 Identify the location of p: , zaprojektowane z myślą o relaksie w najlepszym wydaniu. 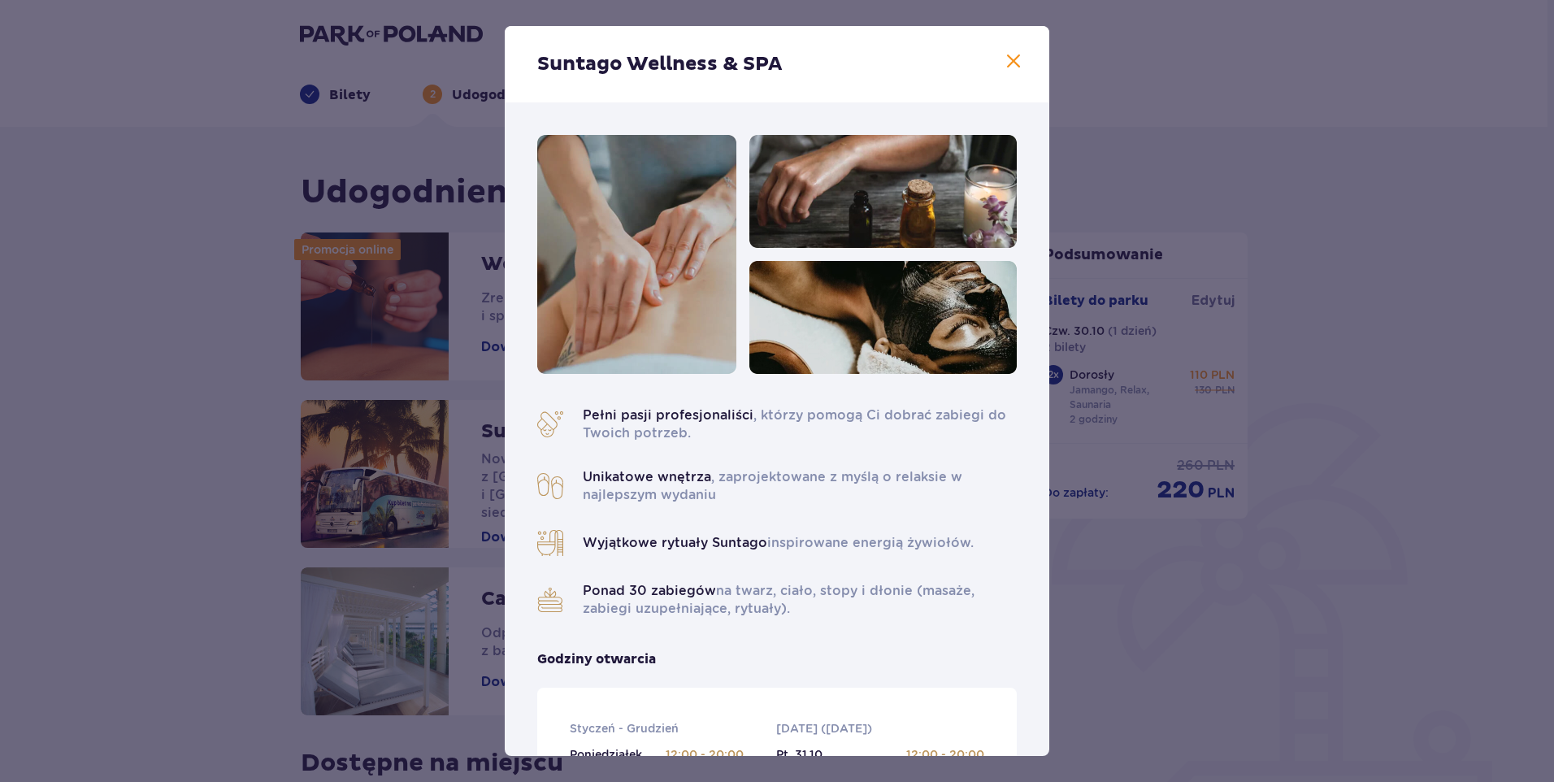
(800, 486).